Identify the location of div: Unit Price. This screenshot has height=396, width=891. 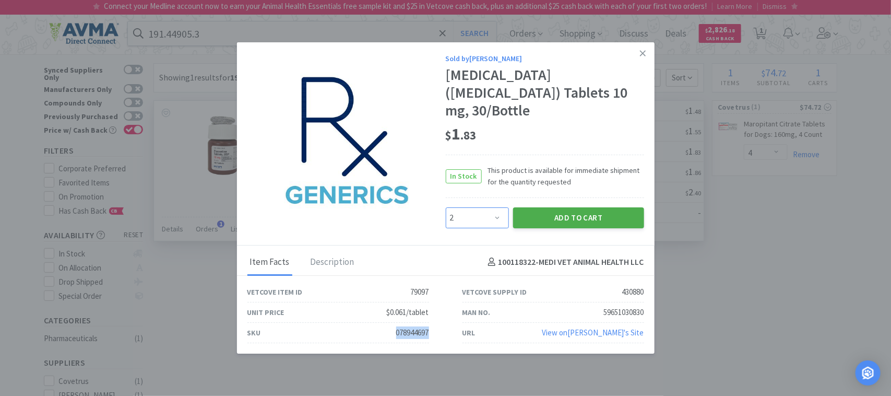
(266, 312).